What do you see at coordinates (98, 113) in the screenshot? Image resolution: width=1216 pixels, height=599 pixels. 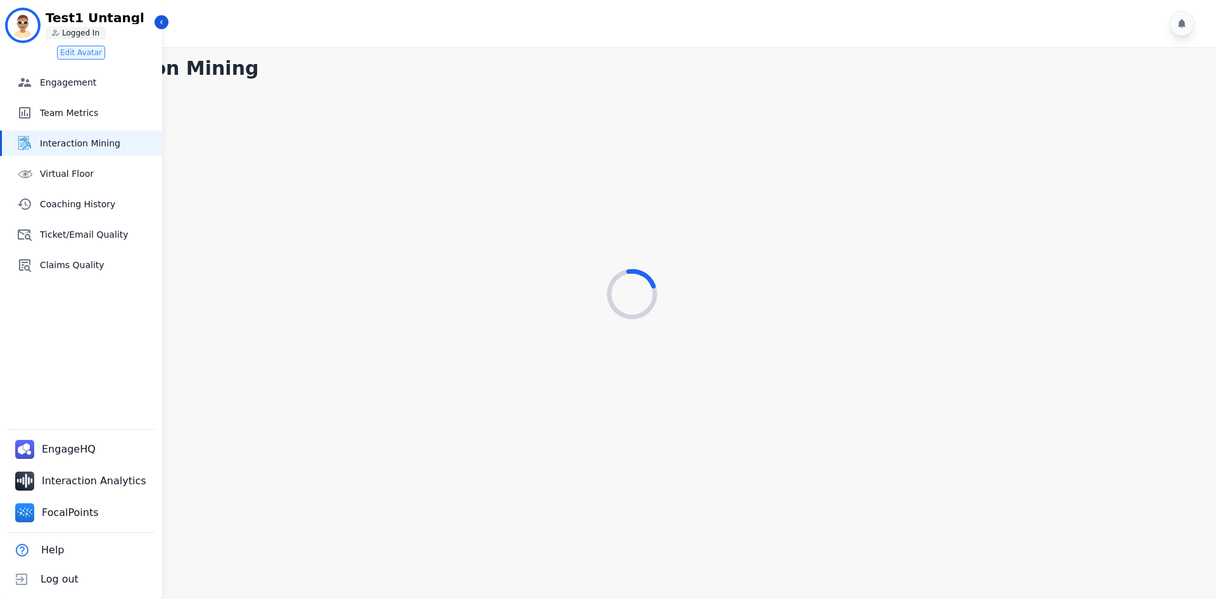 I see `span: Team Metrics` at bounding box center [98, 113].